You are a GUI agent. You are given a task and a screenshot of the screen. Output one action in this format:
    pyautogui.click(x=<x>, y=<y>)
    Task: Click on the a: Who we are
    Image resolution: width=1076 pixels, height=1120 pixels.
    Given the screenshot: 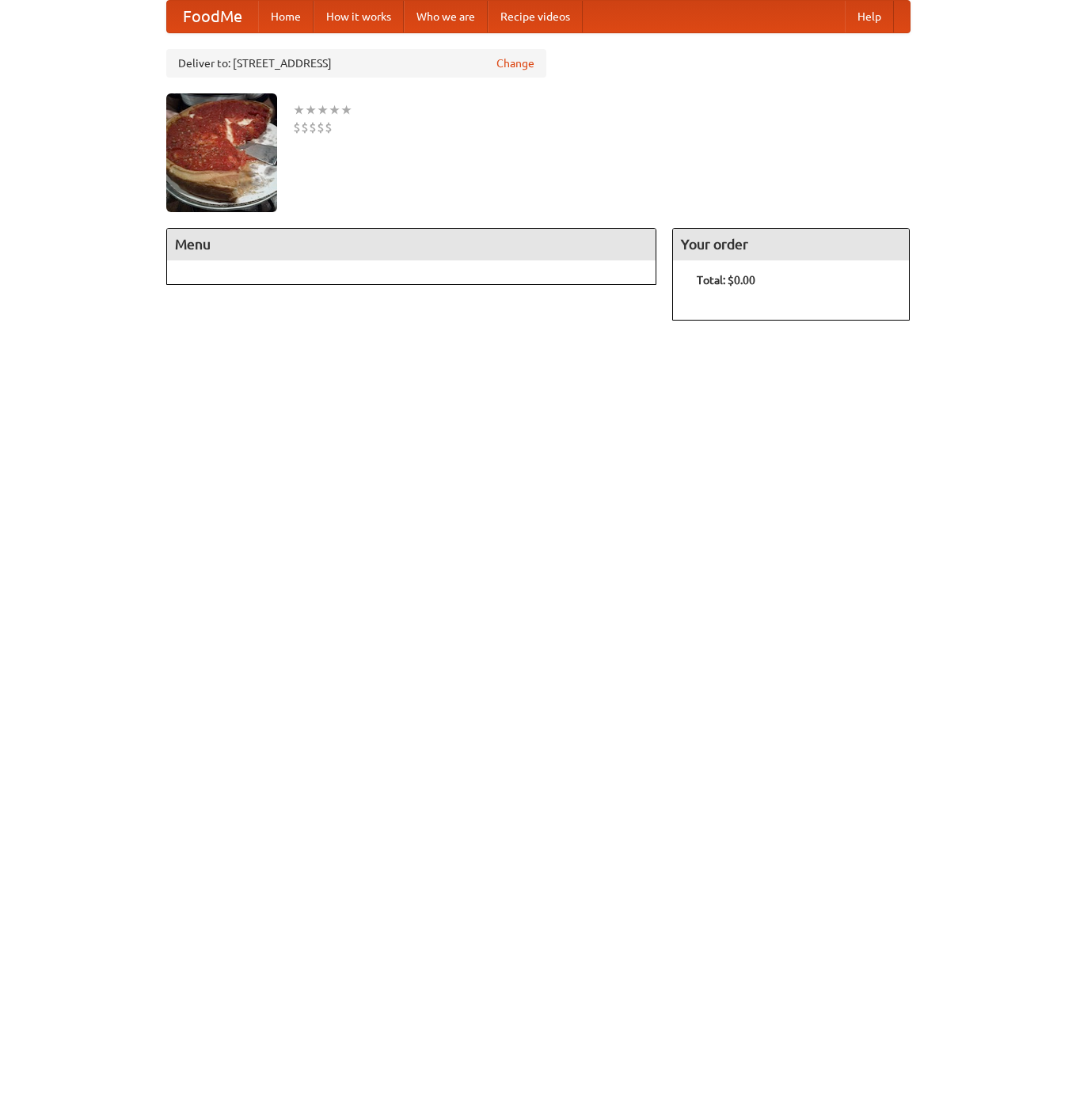 What is the action you would take?
    pyautogui.click(x=446, y=17)
    